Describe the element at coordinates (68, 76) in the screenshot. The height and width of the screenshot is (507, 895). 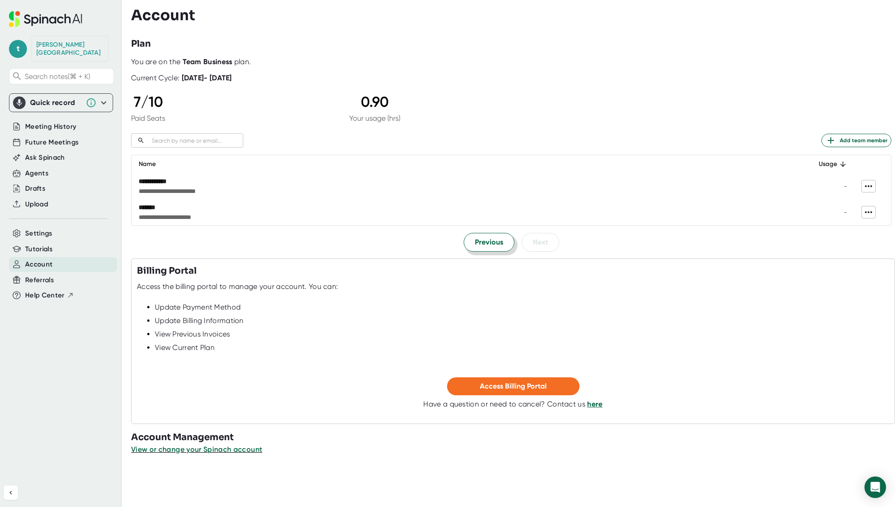
I see `span: Search notes (⌘ + K)` at that location.